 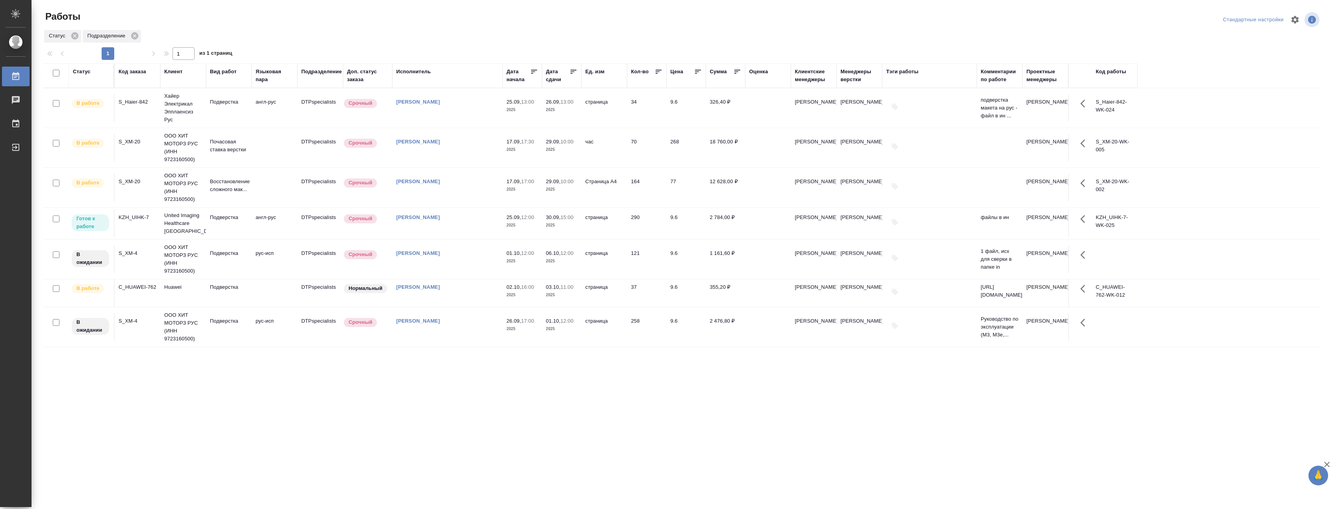 What do you see at coordinates (726, 293) in the screenshot?
I see `td: 355,20 ₽` at bounding box center [726, 293].